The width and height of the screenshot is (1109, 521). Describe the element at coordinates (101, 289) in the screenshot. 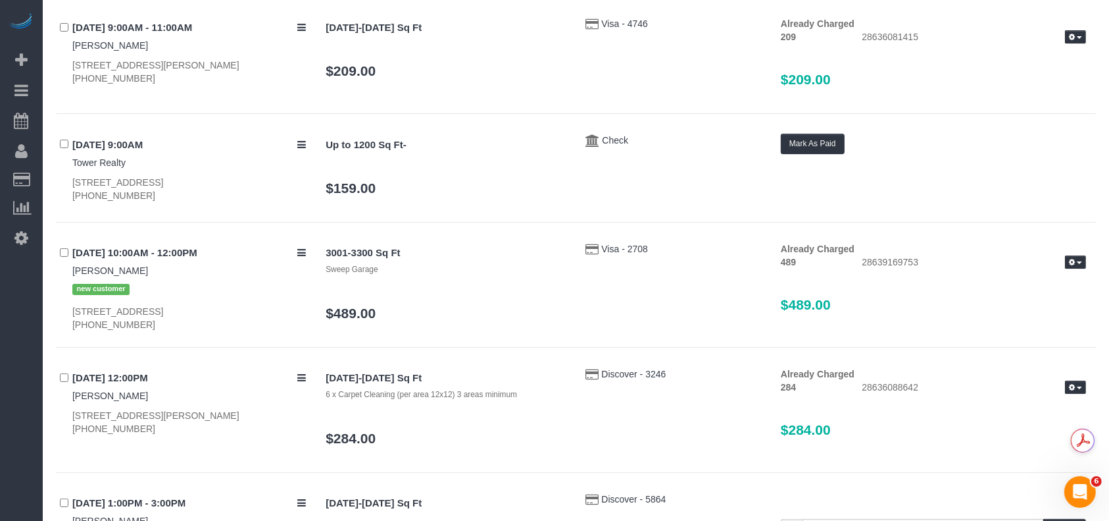

I see `span: new customer` at that location.